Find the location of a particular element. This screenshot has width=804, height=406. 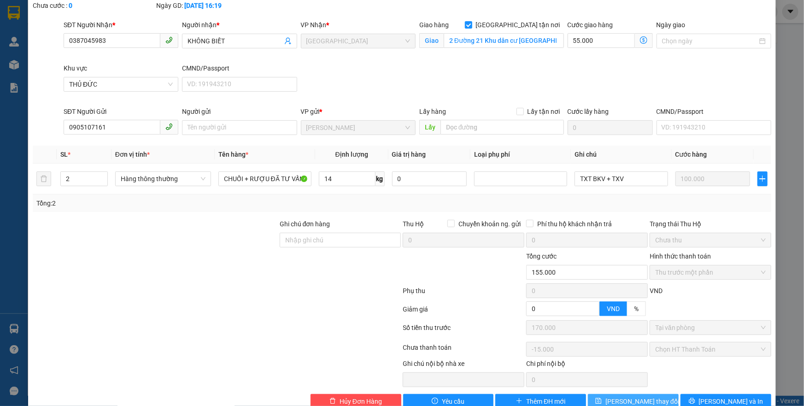

input: VD: Bàn, Ghế is located at coordinates (265, 179).